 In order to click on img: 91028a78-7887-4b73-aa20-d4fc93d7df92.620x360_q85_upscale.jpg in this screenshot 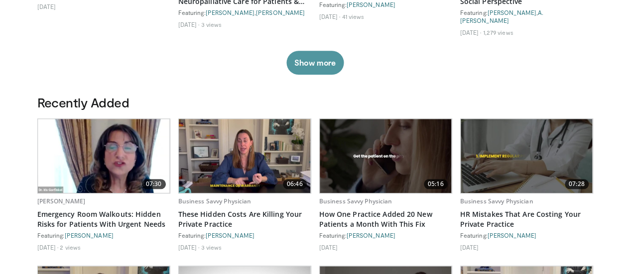, I will do `click(385, 156)`.